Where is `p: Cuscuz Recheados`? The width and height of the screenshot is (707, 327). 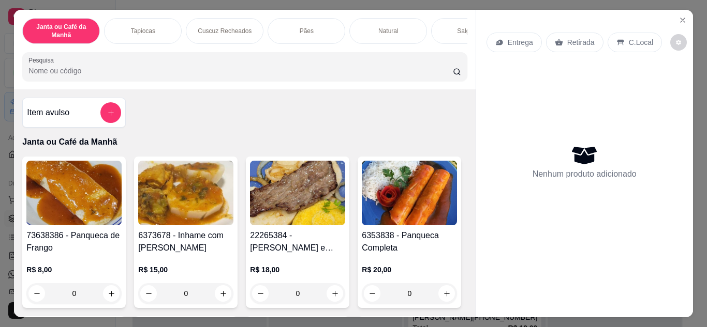
p: Cuscuz Recheados is located at coordinates (225, 31).